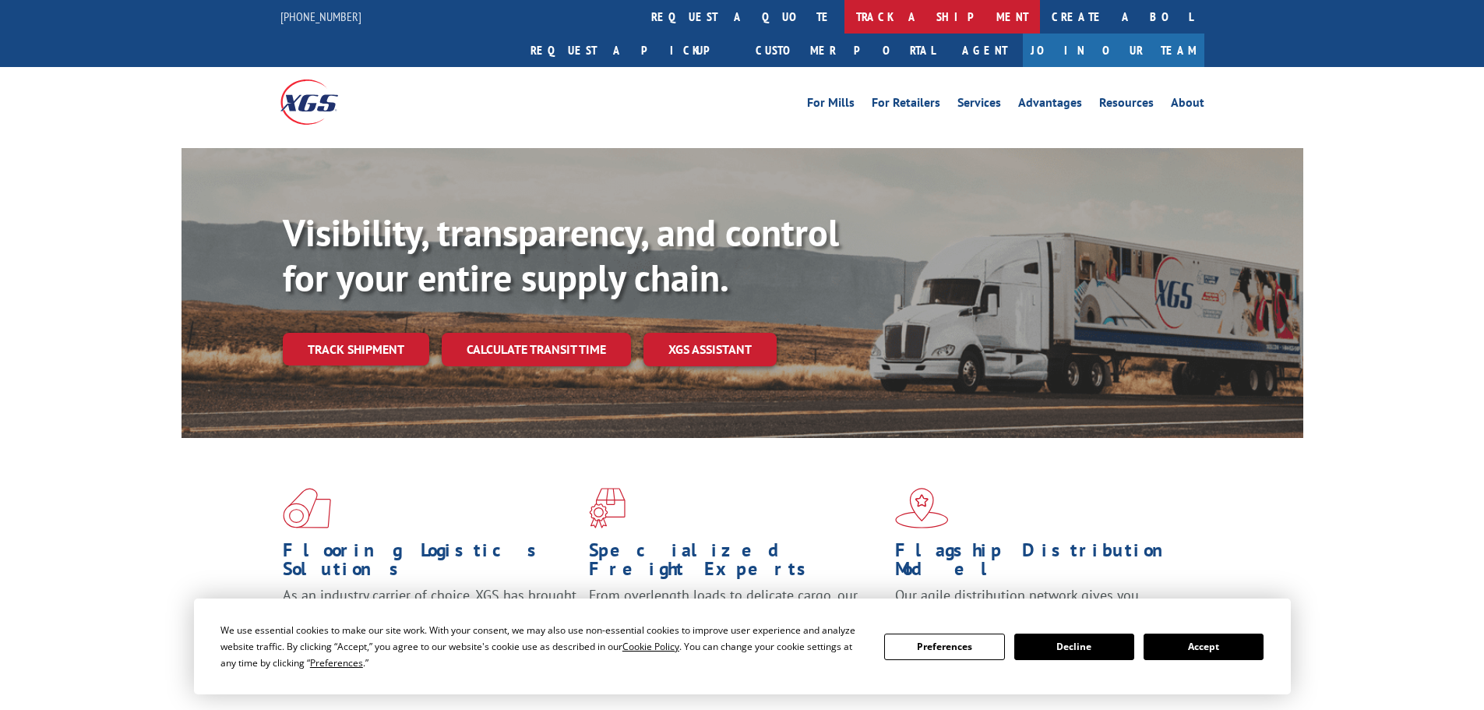 The height and width of the screenshot is (710, 1484). I want to click on span: Our agile distribution network gives you nationwide inventory management on demand., so click(1039, 604).